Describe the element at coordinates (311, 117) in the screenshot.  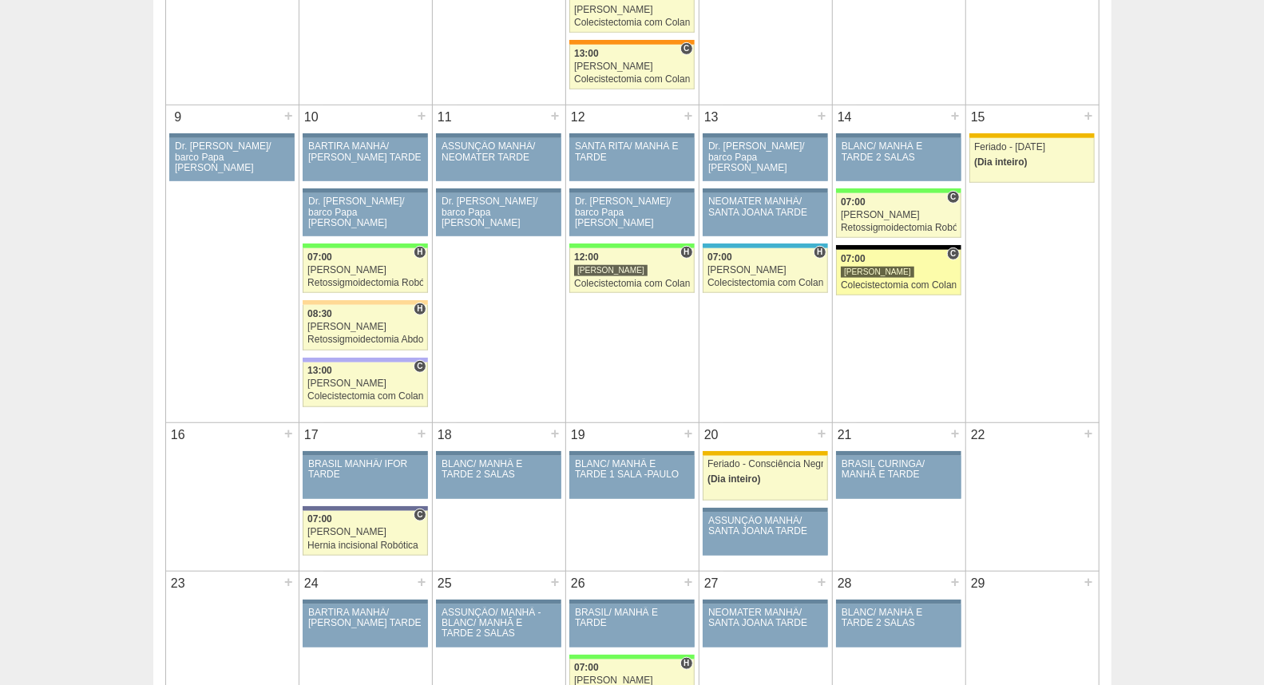
I see `div: 10` at that location.